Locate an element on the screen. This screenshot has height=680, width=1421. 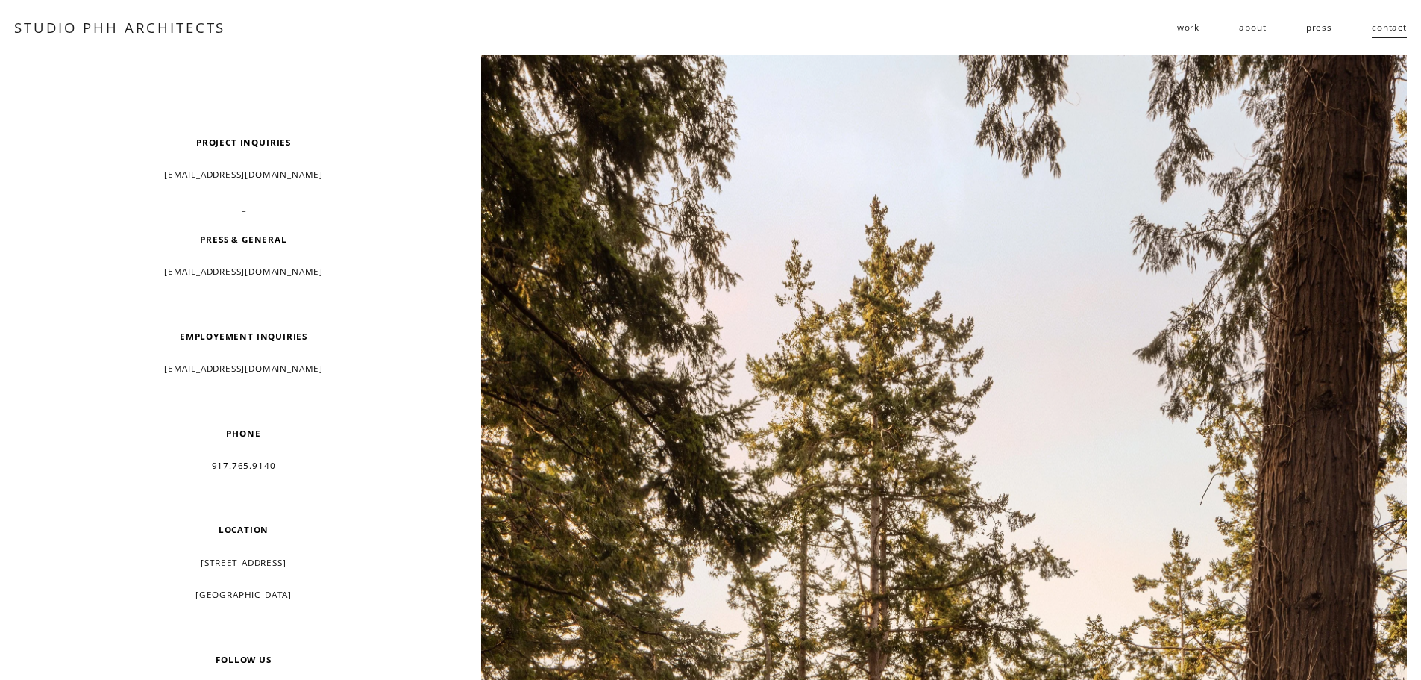
strong: LOCATION is located at coordinates (244, 529).